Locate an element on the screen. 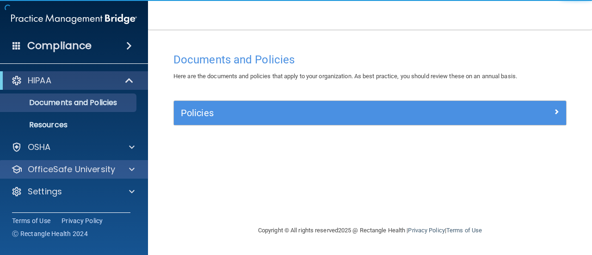  p: Settings is located at coordinates (45, 192).